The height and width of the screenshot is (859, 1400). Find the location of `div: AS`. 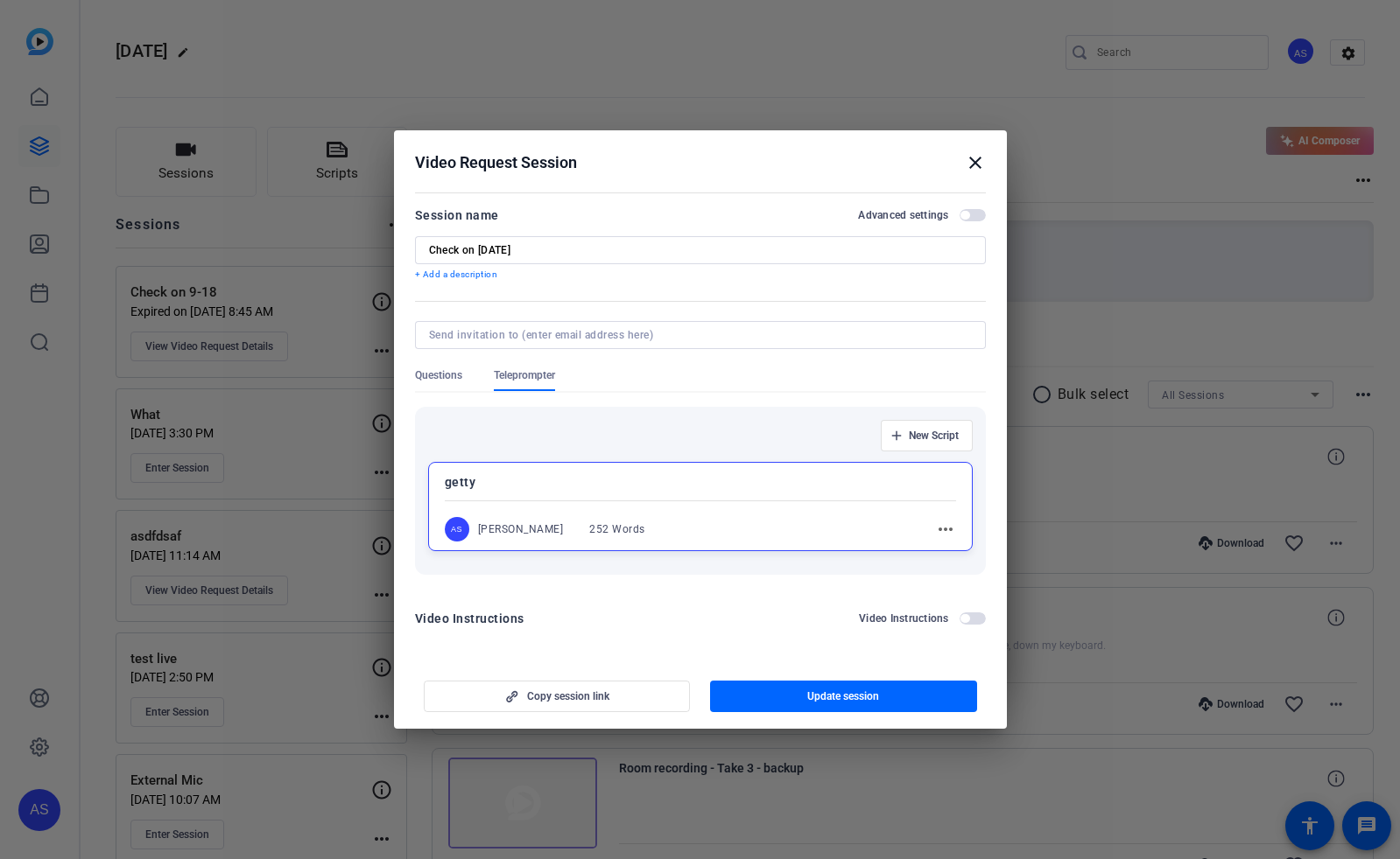

div: AS is located at coordinates (456, 530).